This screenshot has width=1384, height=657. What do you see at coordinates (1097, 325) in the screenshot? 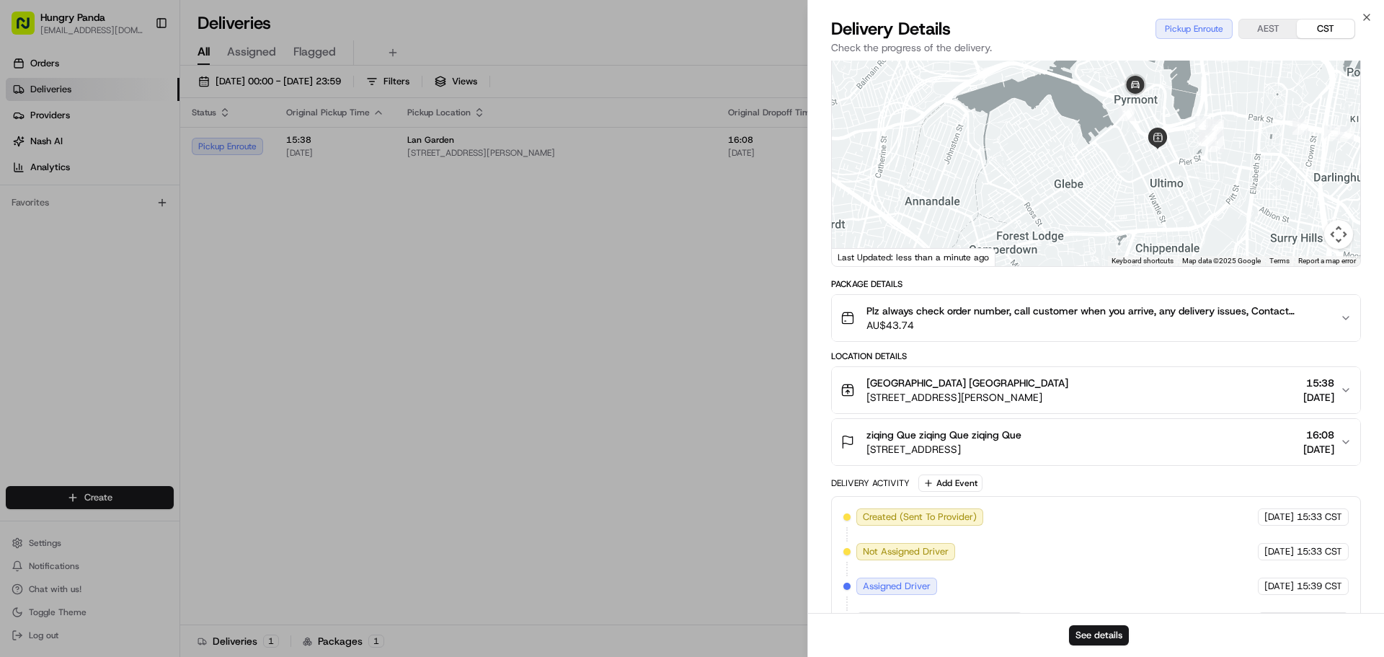
I see `span: AU$43.74` at bounding box center [1097, 325].